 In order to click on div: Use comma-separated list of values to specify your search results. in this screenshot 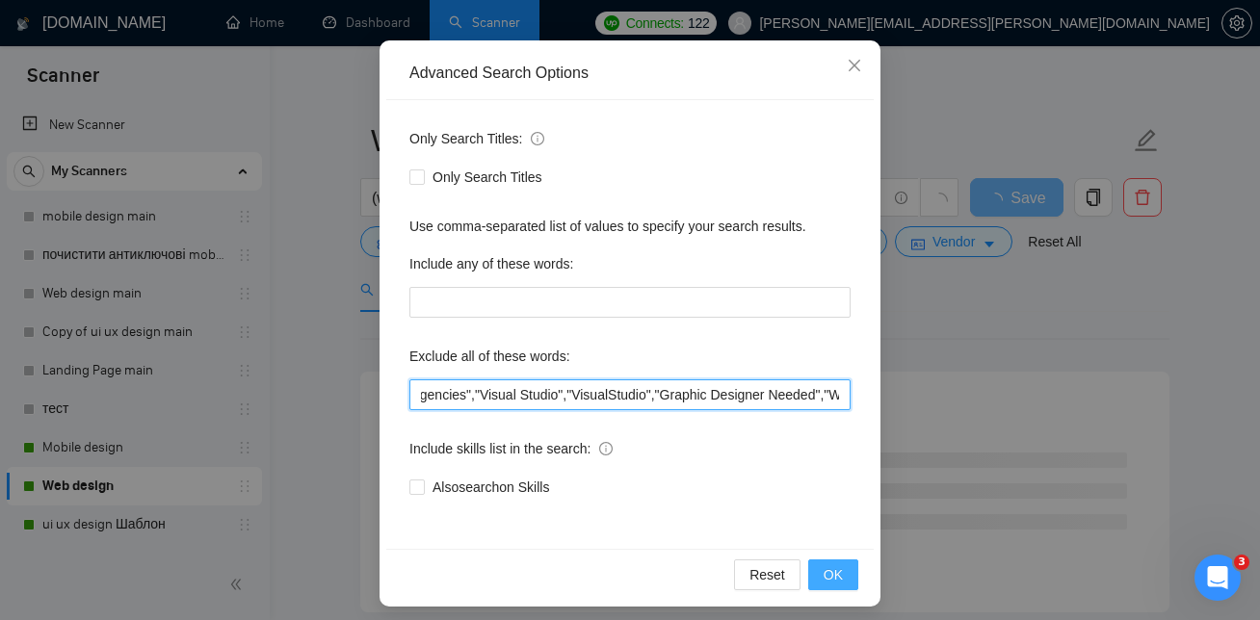, I will do `click(630, 226)`.